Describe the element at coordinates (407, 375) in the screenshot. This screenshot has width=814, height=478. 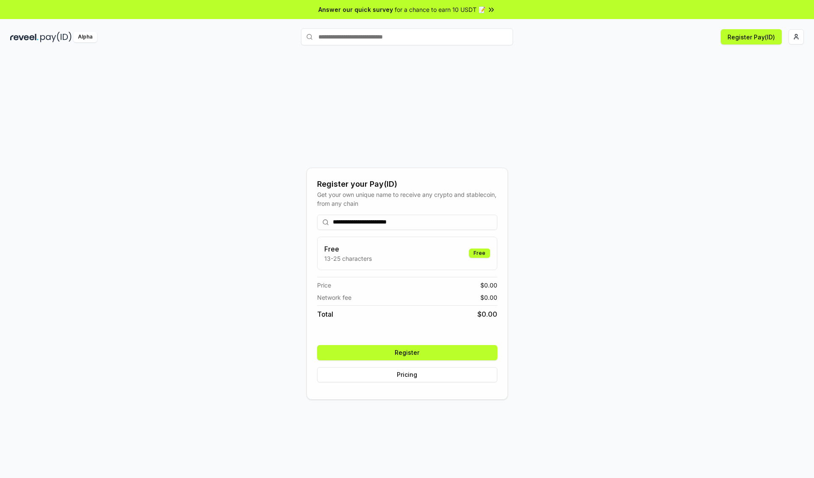
I see `button: Pricing` at that location.